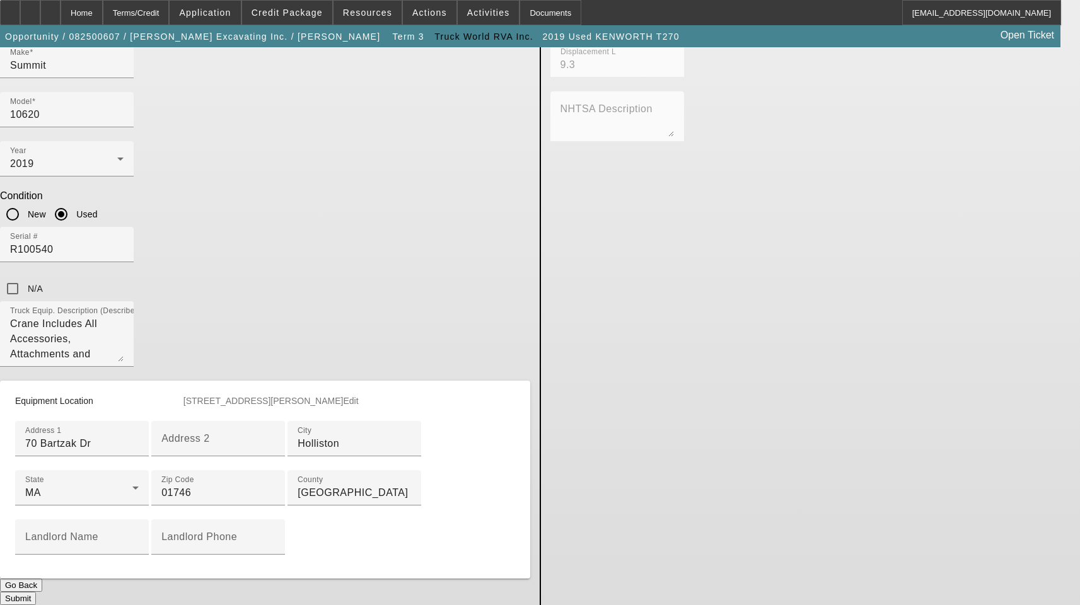 This screenshot has width=1080, height=605. Describe the element at coordinates (33, 492) in the screenshot. I see `span: MA` at that location.